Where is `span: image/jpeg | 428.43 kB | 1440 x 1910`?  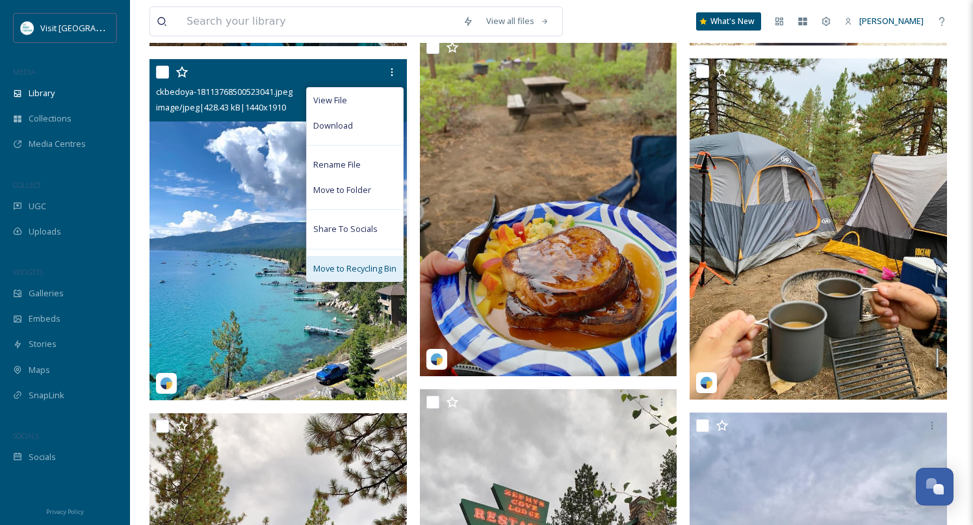 span: image/jpeg | 428.43 kB | 1440 x 1910 is located at coordinates (221, 107).